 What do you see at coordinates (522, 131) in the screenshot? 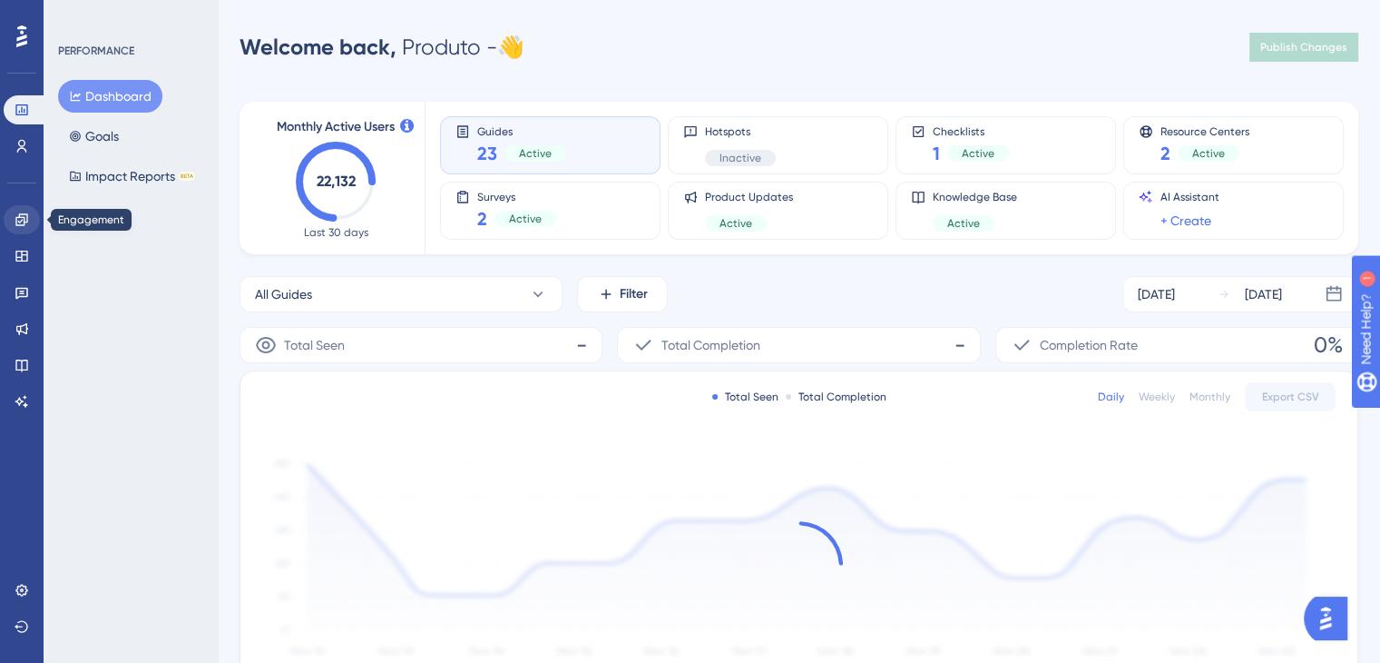
I see `span: Guides` at bounding box center [522, 131].